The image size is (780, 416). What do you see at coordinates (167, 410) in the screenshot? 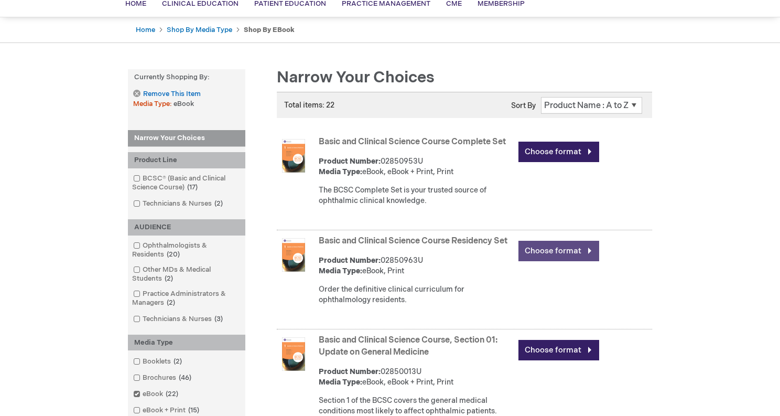
I see `a: eBook + Print15` at bounding box center [167, 410].